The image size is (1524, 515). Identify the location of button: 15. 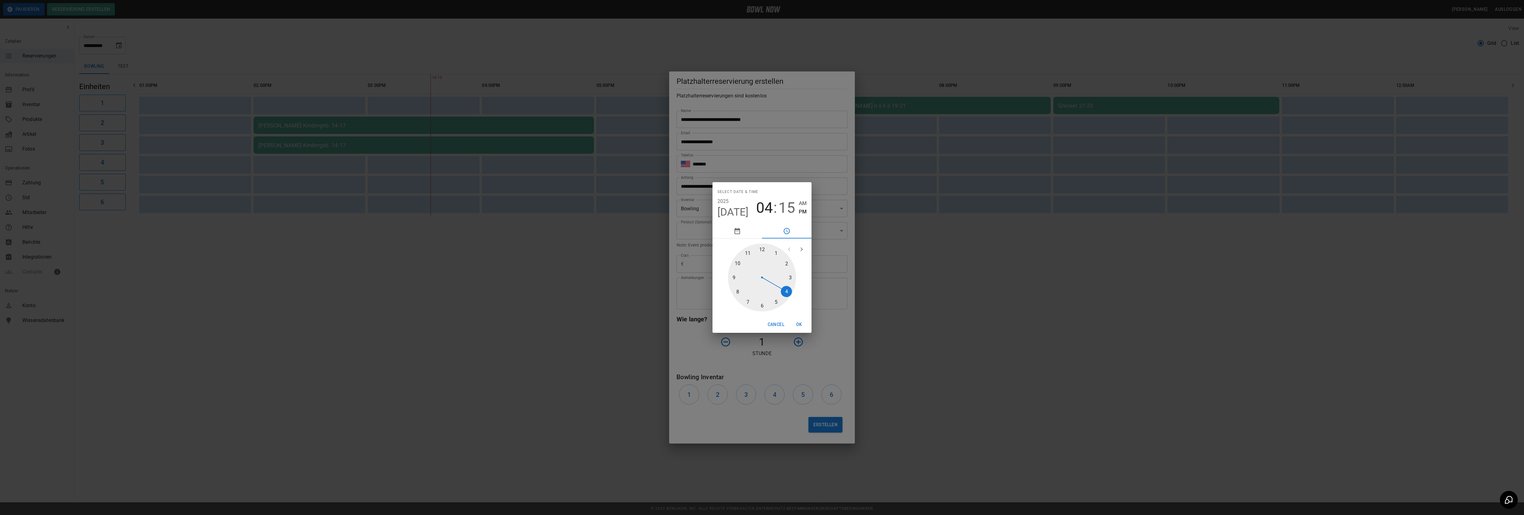
(787, 208).